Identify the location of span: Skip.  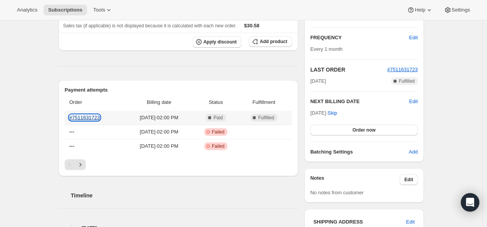
(332, 113).